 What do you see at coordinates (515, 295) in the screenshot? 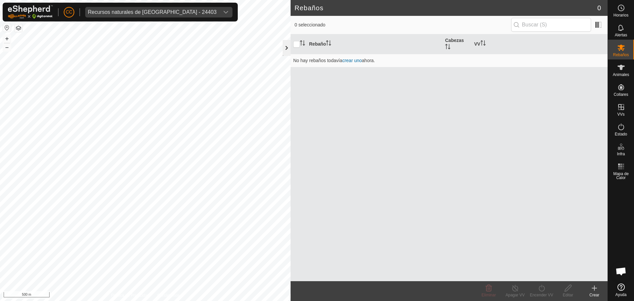
I see `div: Apagar VV` at bounding box center [515, 295].